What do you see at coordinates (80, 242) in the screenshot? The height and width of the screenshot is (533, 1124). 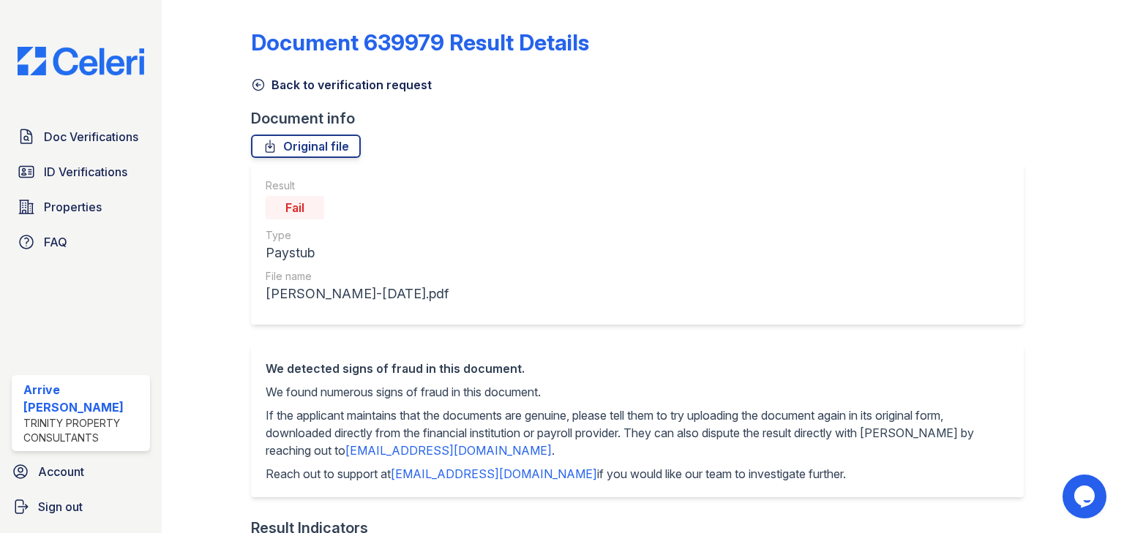 I see `a: FAQ` at bounding box center [80, 242].